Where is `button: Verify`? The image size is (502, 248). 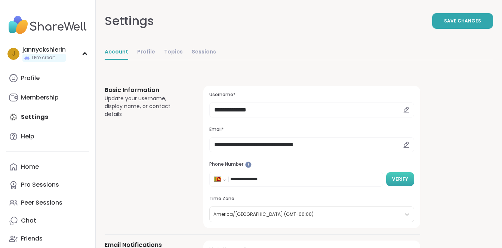 button: Verify is located at coordinates (400, 179).